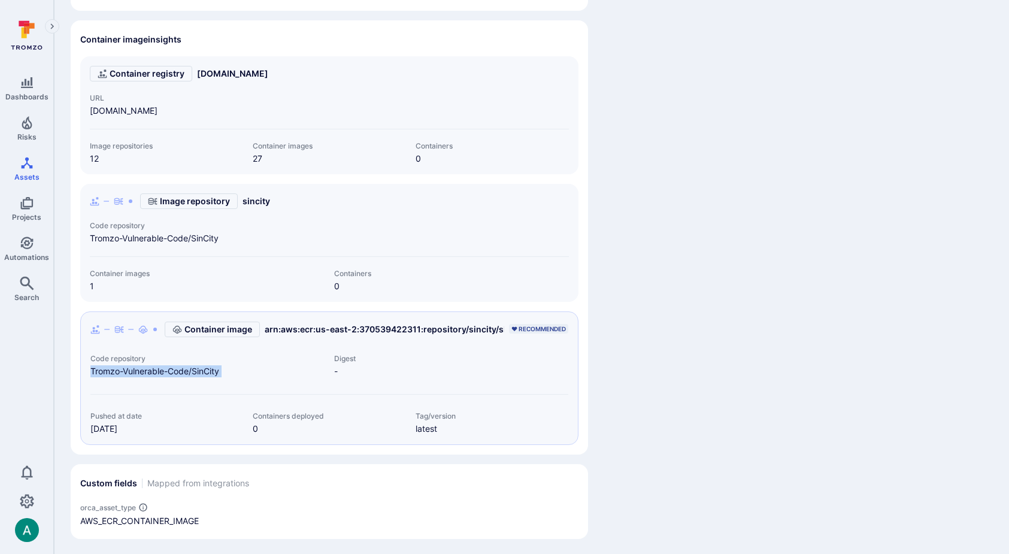  I want to click on a: sincity, so click(256, 201).